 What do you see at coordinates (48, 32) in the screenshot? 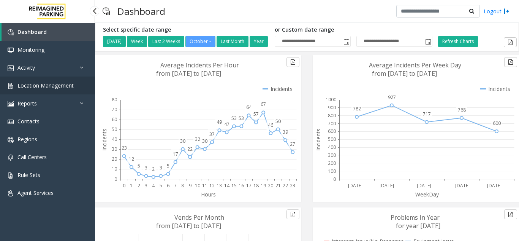
I see `a: Dashboard` at bounding box center [48, 32].